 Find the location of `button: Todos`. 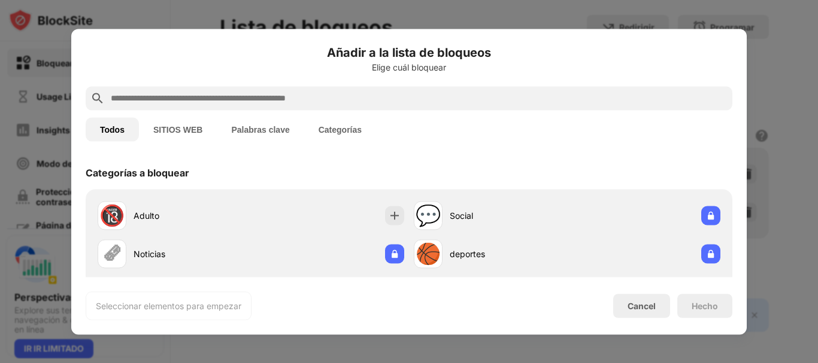

button: Todos is located at coordinates (112, 129).